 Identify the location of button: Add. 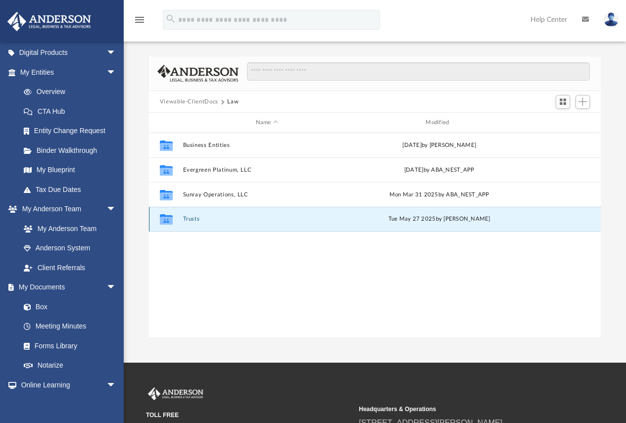
(583, 102).